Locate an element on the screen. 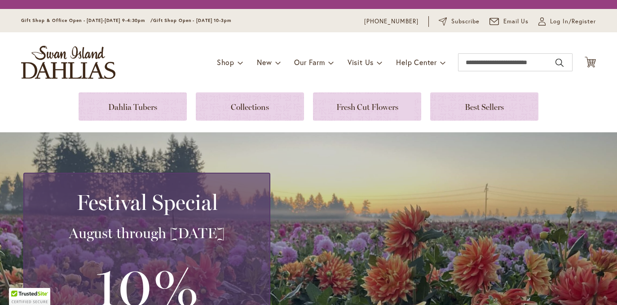  span: Email Us is located at coordinates (516, 22).